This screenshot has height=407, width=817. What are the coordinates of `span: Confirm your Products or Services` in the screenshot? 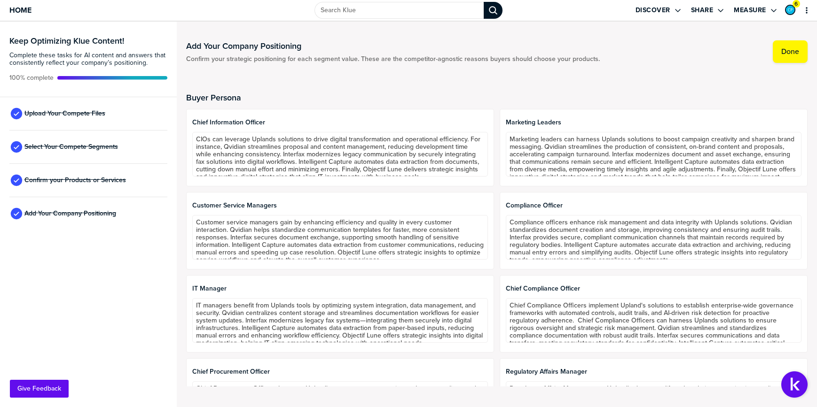 It's located at (75, 180).